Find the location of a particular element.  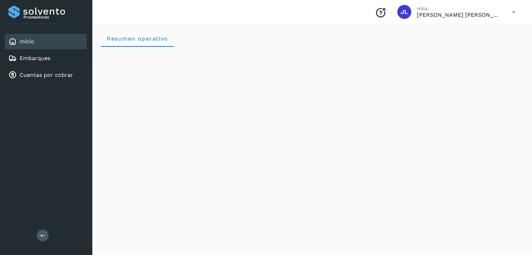

a: Inicio is located at coordinates (27, 41).